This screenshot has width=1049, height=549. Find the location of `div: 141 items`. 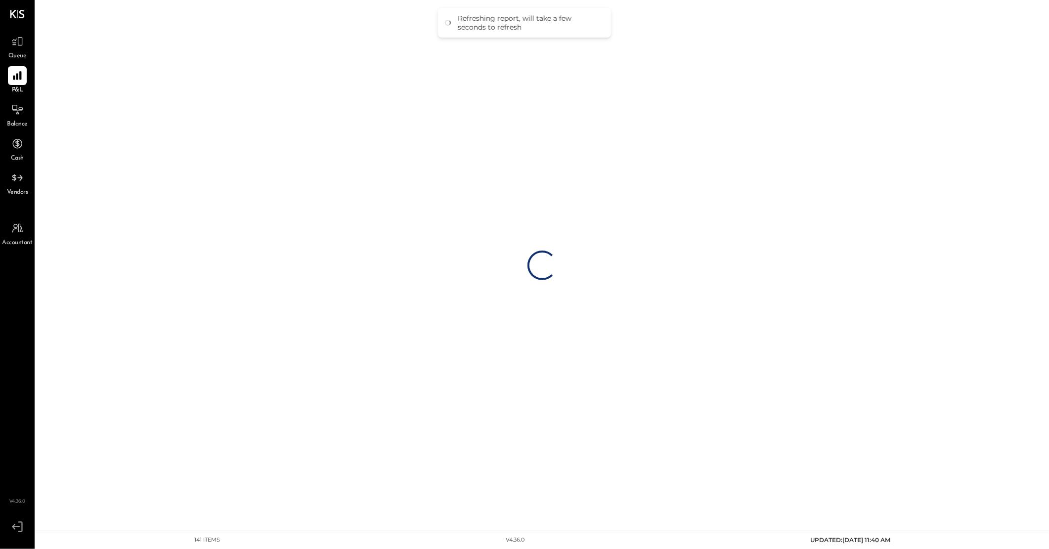

div: 141 items is located at coordinates (207, 540).